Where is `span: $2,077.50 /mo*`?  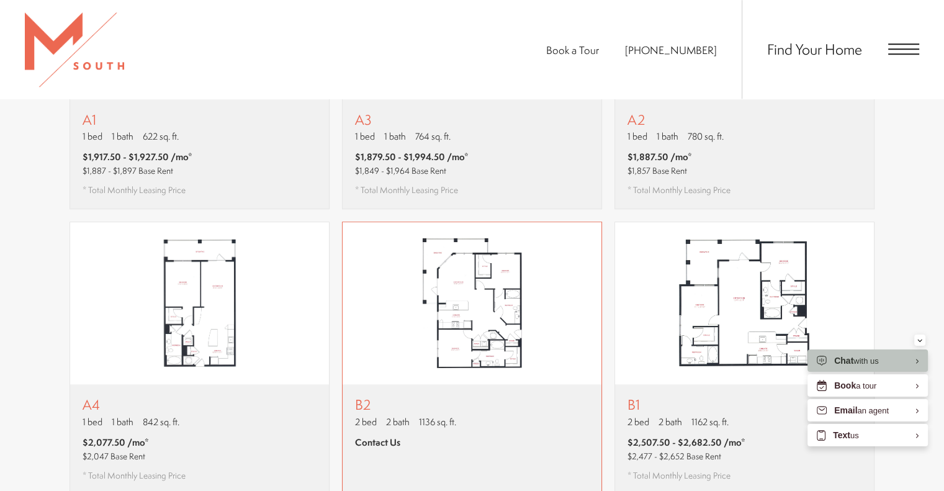
span: $2,077.50 /mo* is located at coordinates (115, 442).